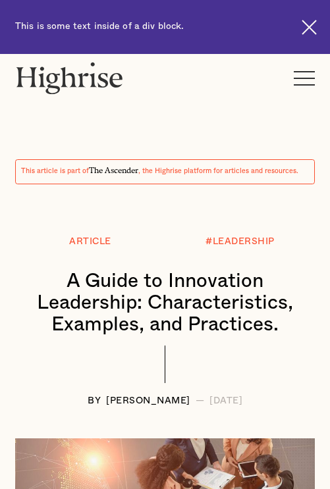 The width and height of the screenshot is (330, 489). Describe the element at coordinates (69, 78) in the screenshot. I see `img: Highrise logo` at that location.